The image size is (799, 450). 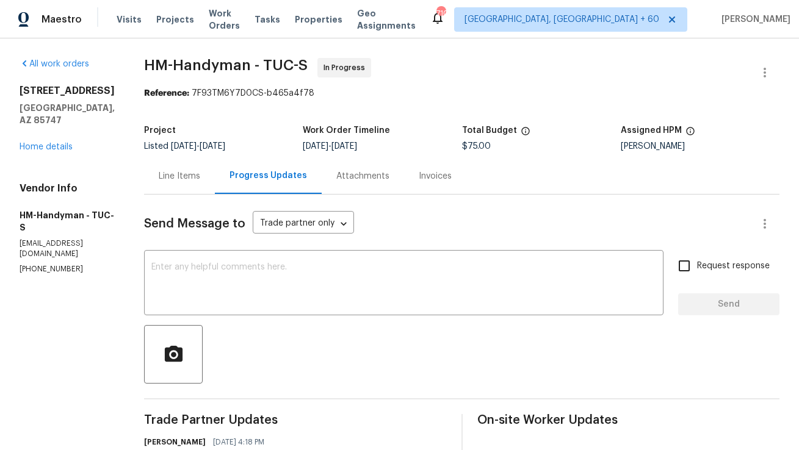 I want to click on span: Trade Partner Updates, so click(x=295, y=420).